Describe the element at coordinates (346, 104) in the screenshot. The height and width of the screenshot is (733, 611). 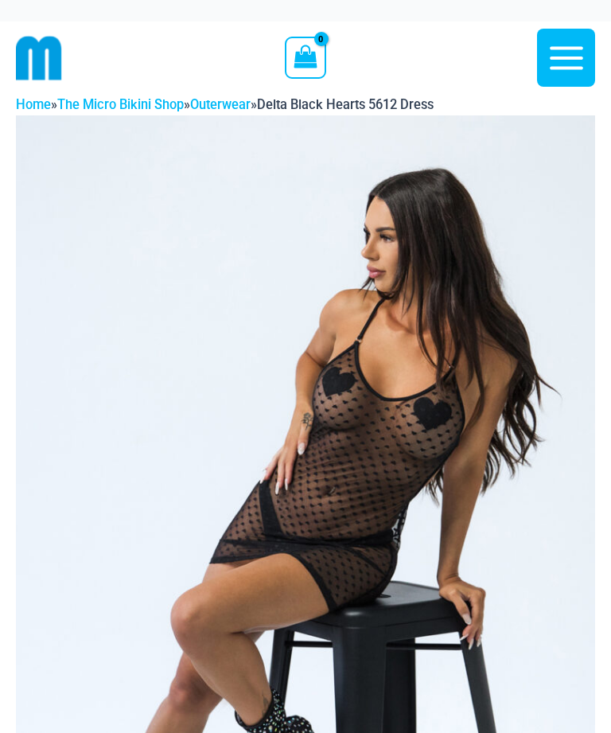
I see `span: Delta Black Hearts 5612 Dress` at that location.